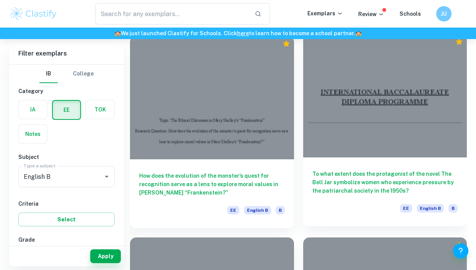 This screenshot has height=270, width=476. Describe the element at coordinates (107, 176) in the screenshot. I see `button: Open` at that location.